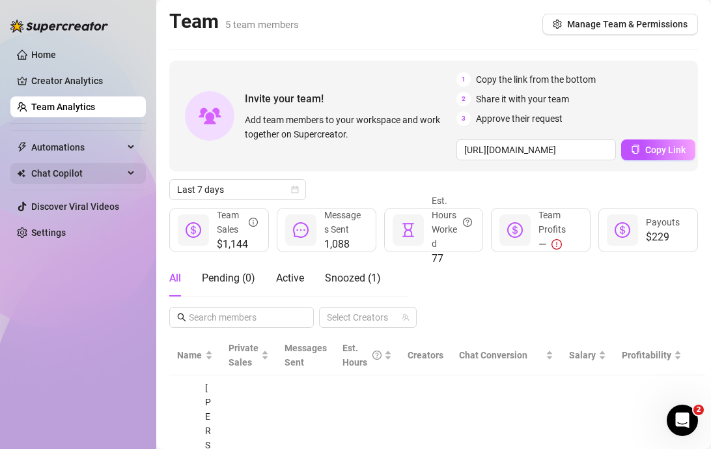 This screenshot has height=449, width=711. I want to click on span: Last 7 days, so click(238, 190).